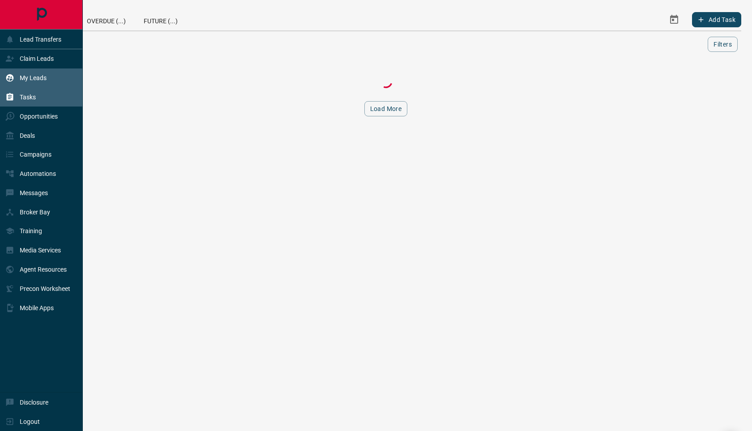 The width and height of the screenshot is (752, 431). What do you see at coordinates (106, 20) in the screenshot?
I see `div: Overdue (...)` at bounding box center [106, 20].